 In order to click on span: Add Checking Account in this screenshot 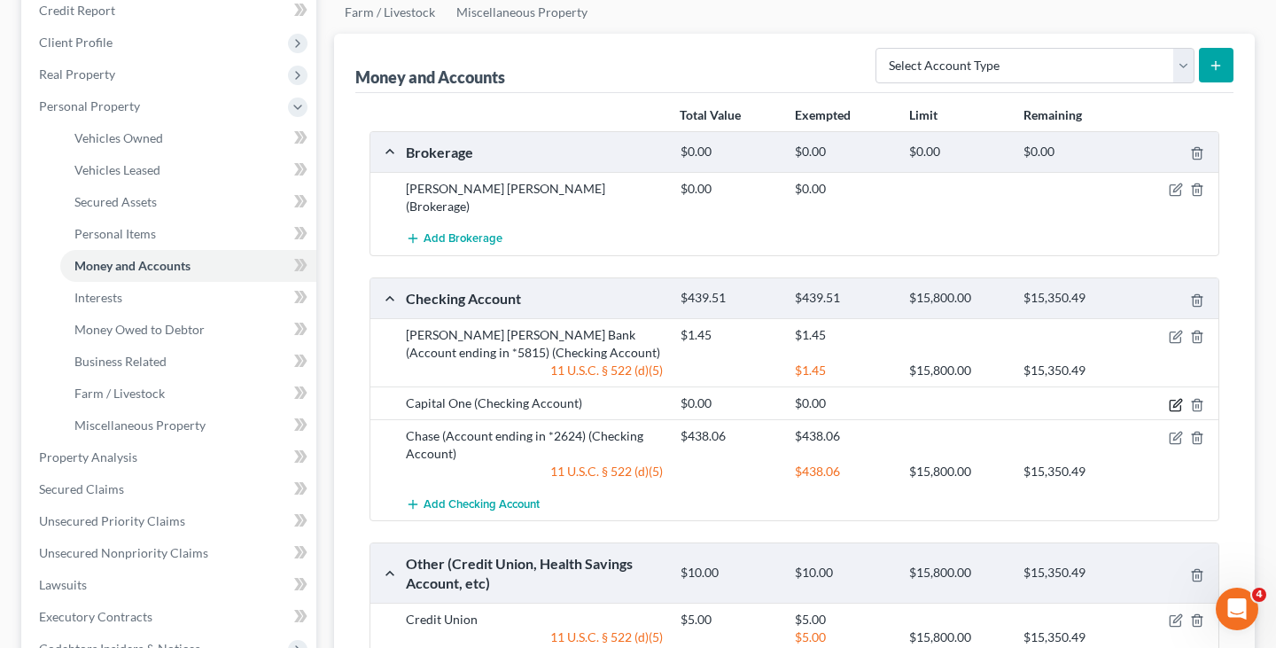, I will do `click(481, 504)`.